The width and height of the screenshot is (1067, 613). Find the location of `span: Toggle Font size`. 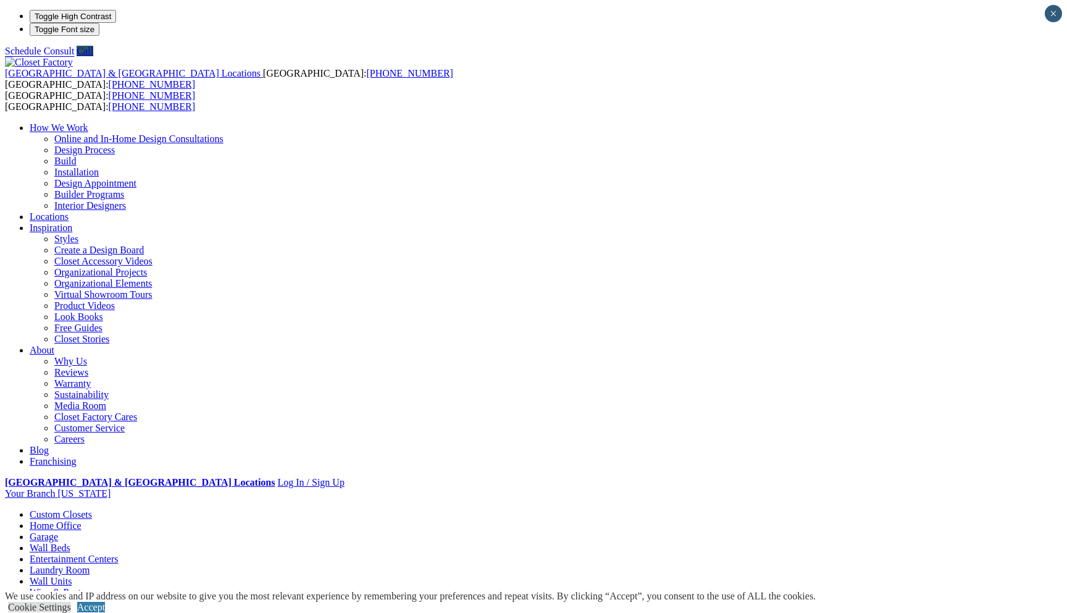

span: Toggle Font size is located at coordinates (64, 29).